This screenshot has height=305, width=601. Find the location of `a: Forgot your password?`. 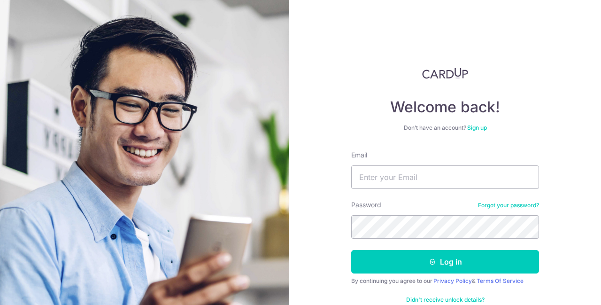

a: Forgot your password? is located at coordinates (508, 205).